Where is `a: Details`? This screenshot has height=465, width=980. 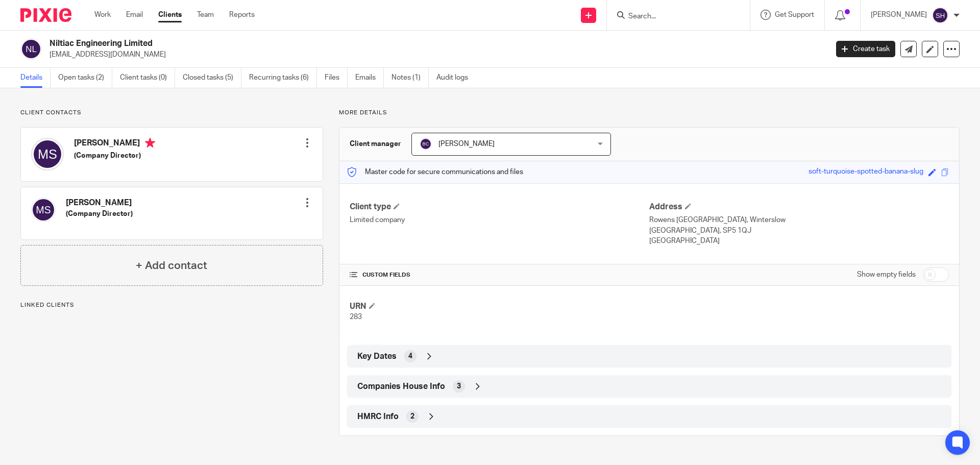
a: Details is located at coordinates (35, 78).